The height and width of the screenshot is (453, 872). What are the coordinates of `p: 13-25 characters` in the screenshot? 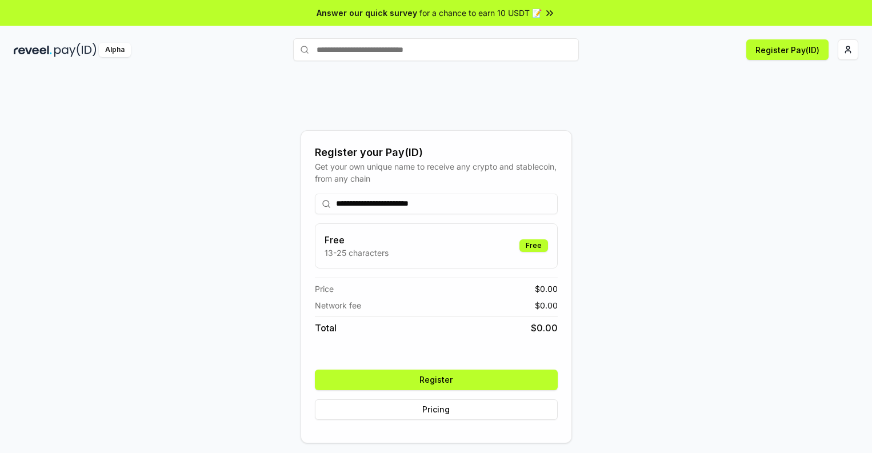 It's located at (357, 253).